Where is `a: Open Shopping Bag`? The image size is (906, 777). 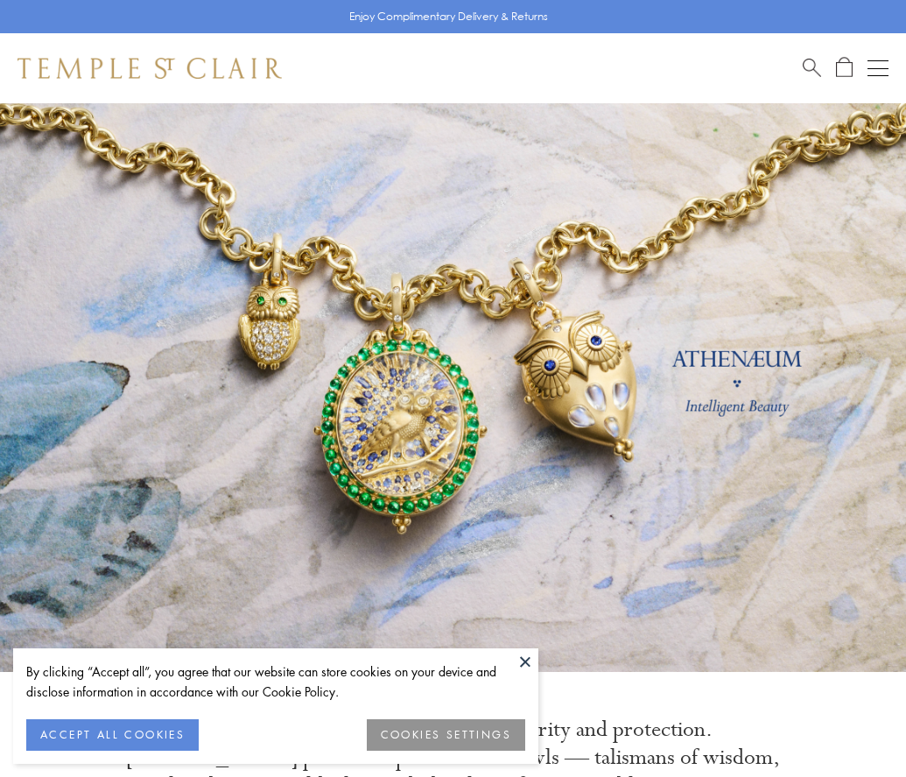
a: Open Shopping Bag is located at coordinates (844, 67).